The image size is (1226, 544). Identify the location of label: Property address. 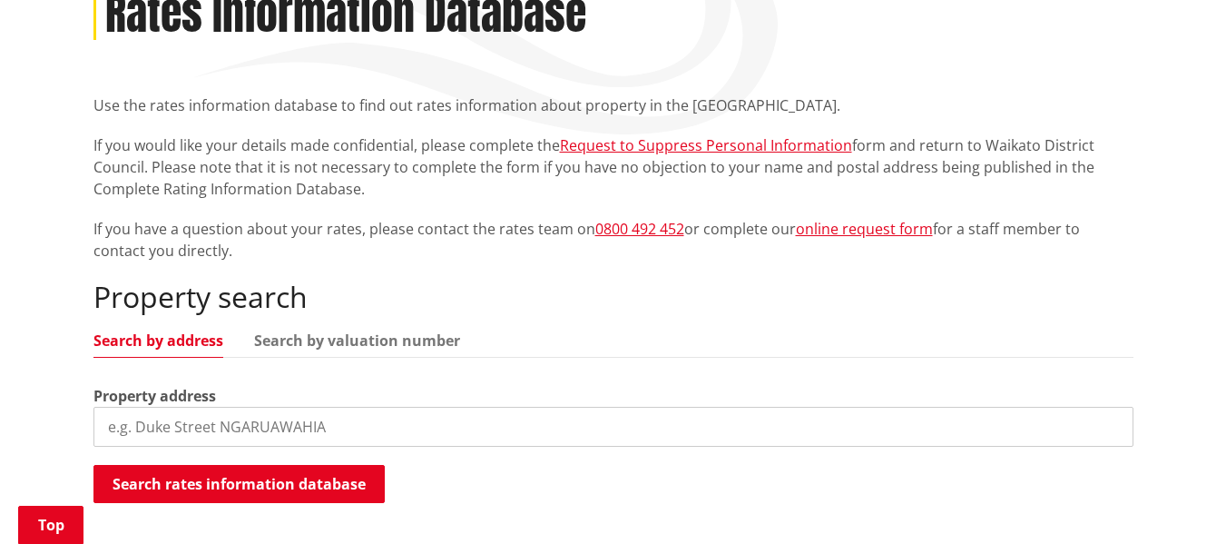
(154, 396).